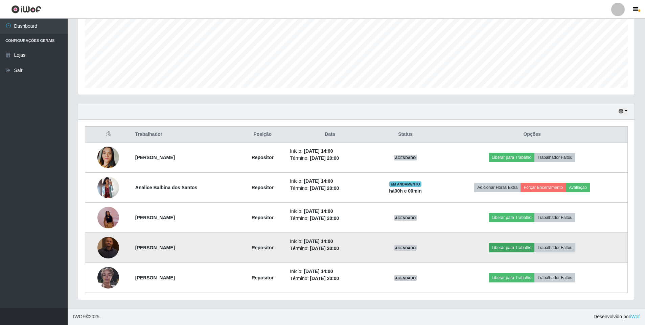  I want to click on strong: Analice Balbina dos Santos, so click(166, 188).